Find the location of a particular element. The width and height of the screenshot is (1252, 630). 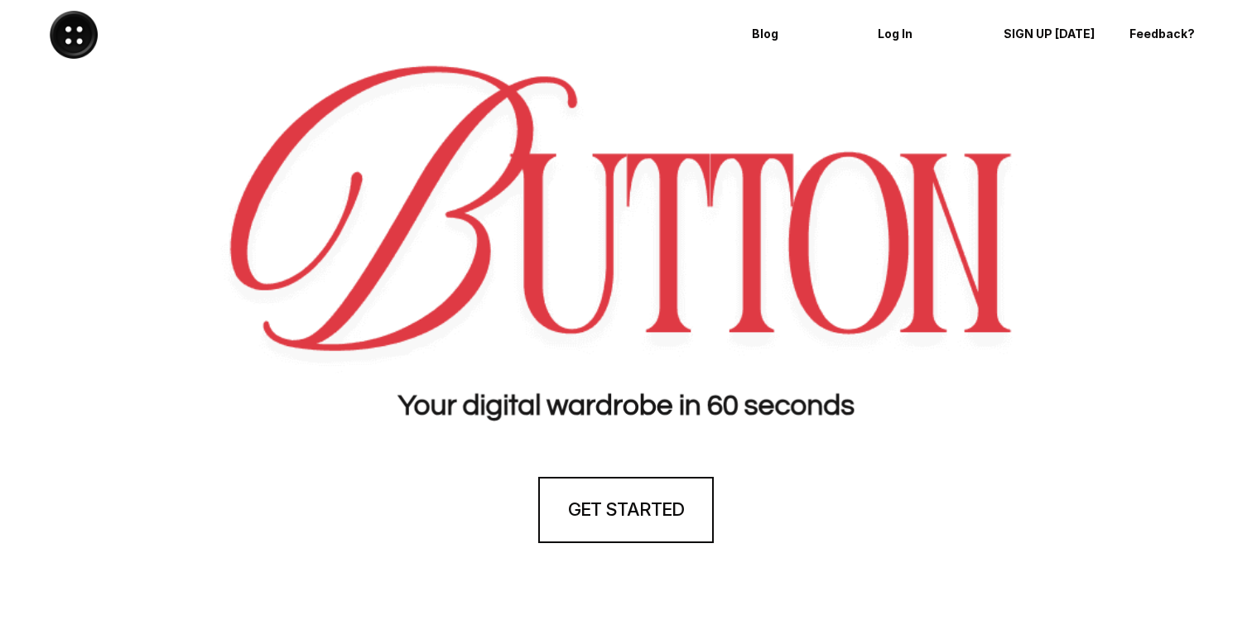

strong: Your digital wardrobe in 60 seconds is located at coordinates (626, 406).